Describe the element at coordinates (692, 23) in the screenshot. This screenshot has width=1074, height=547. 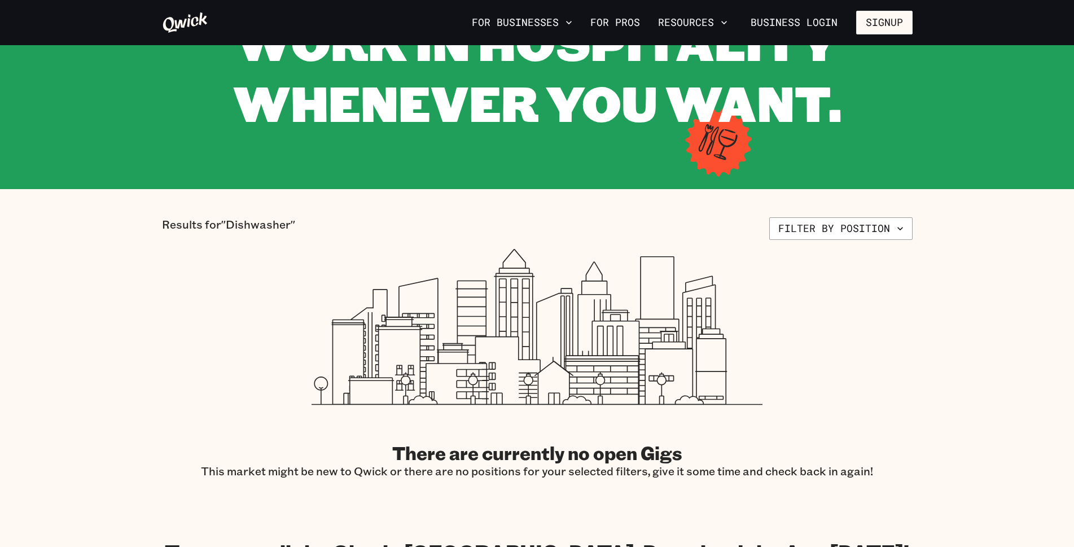
I see `button: Resources` at that location.